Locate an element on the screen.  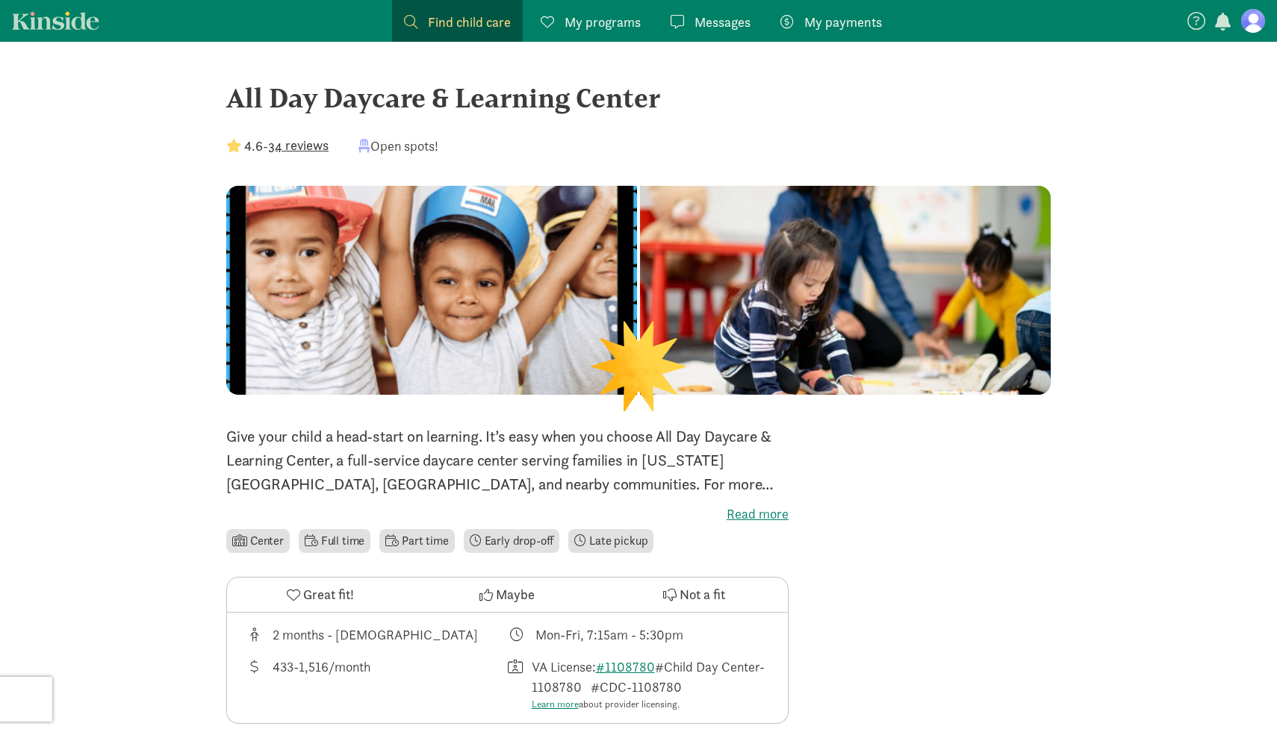
button: Great fit! is located at coordinates (320, 595).